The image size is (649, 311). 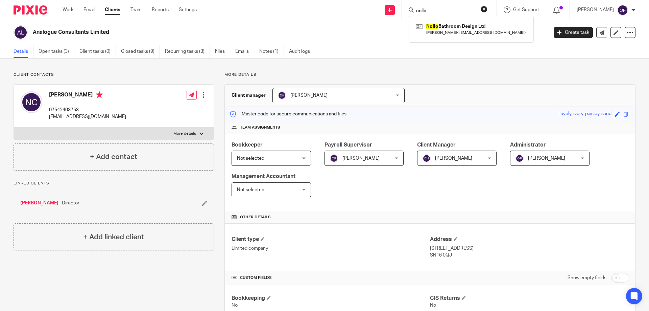 What do you see at coordinates (23, 51) in the screenshot?
I see `a: Details` at bounding box center [23, 51].